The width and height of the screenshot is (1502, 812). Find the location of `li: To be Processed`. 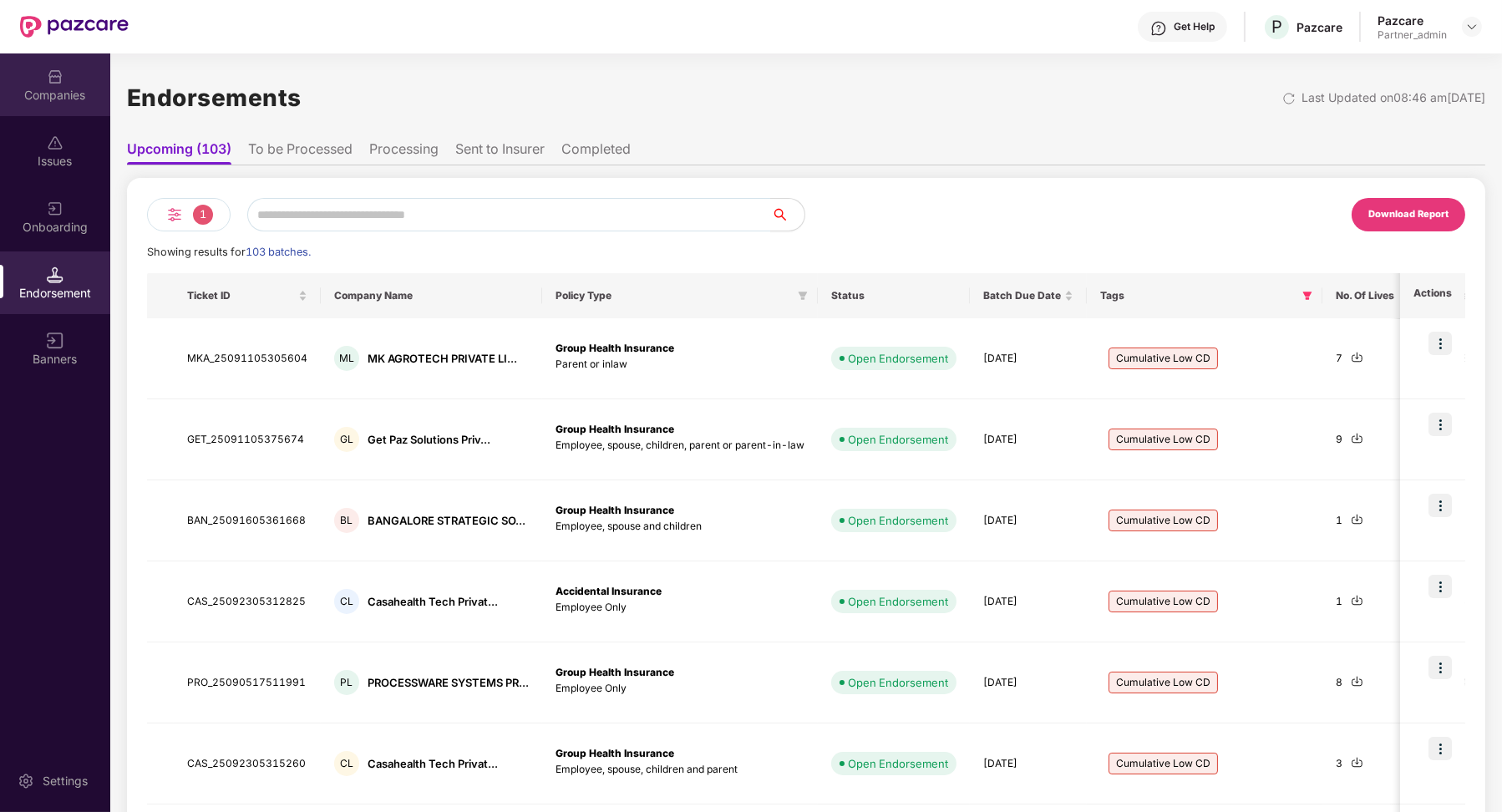

li: To be Processed is located at coordinates (300, 152).